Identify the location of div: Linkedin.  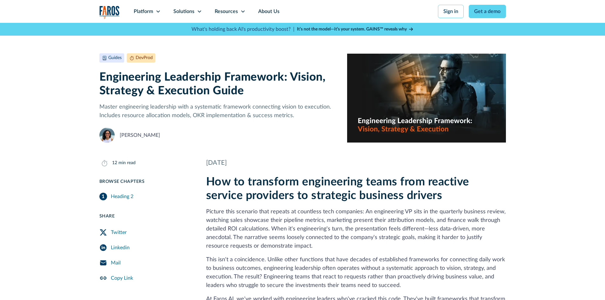
(120, 248).